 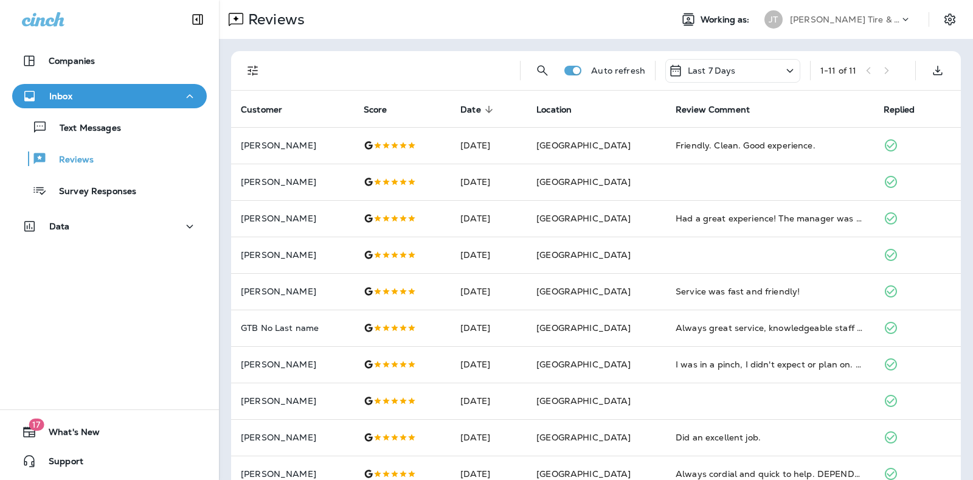 I want to click on div: Service was fast and friendly!, so click(x=769, y=291).